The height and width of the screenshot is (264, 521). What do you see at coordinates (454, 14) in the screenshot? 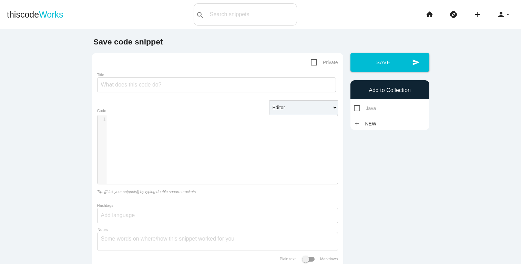
I see `i: explore` at bounding box center [454, 14].